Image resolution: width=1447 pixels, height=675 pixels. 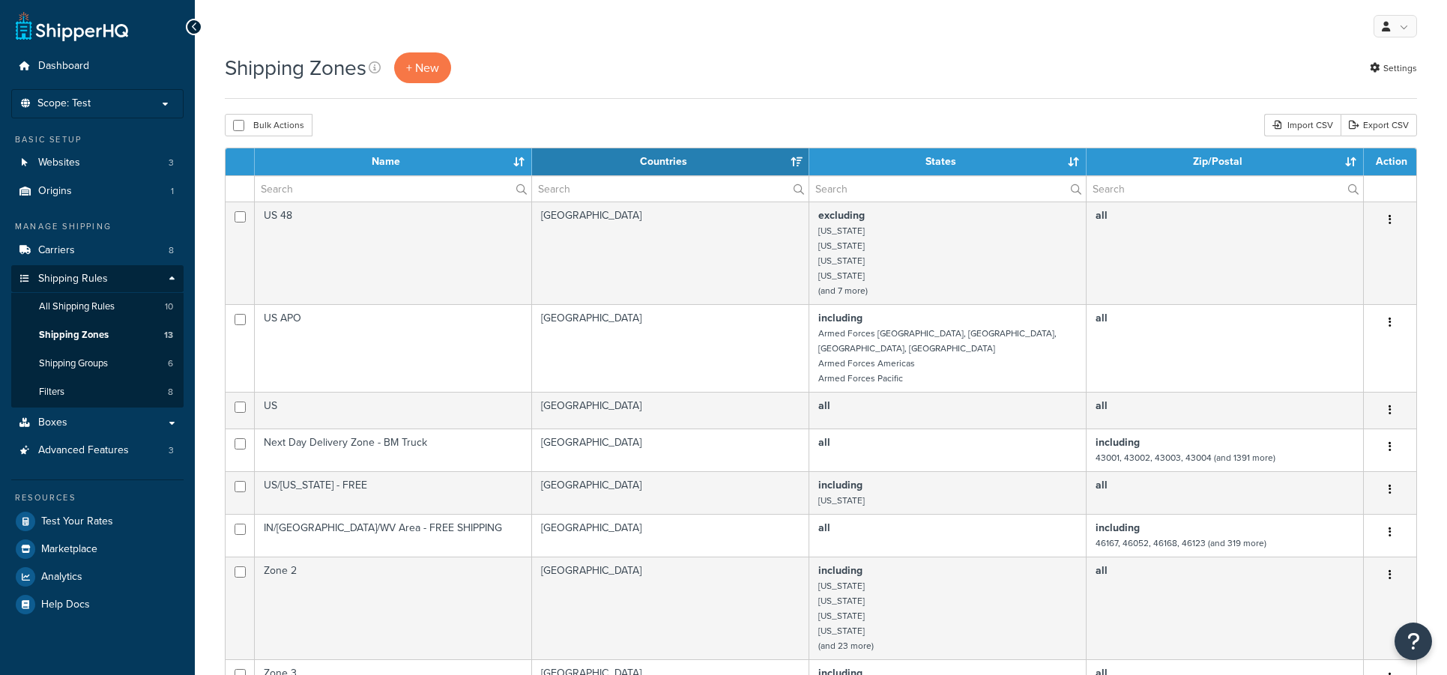 What do you see at coordinates (97, 306) in the screenshot?
I see `a: All Shipping Rules 10` at bounding box center [97, 306].